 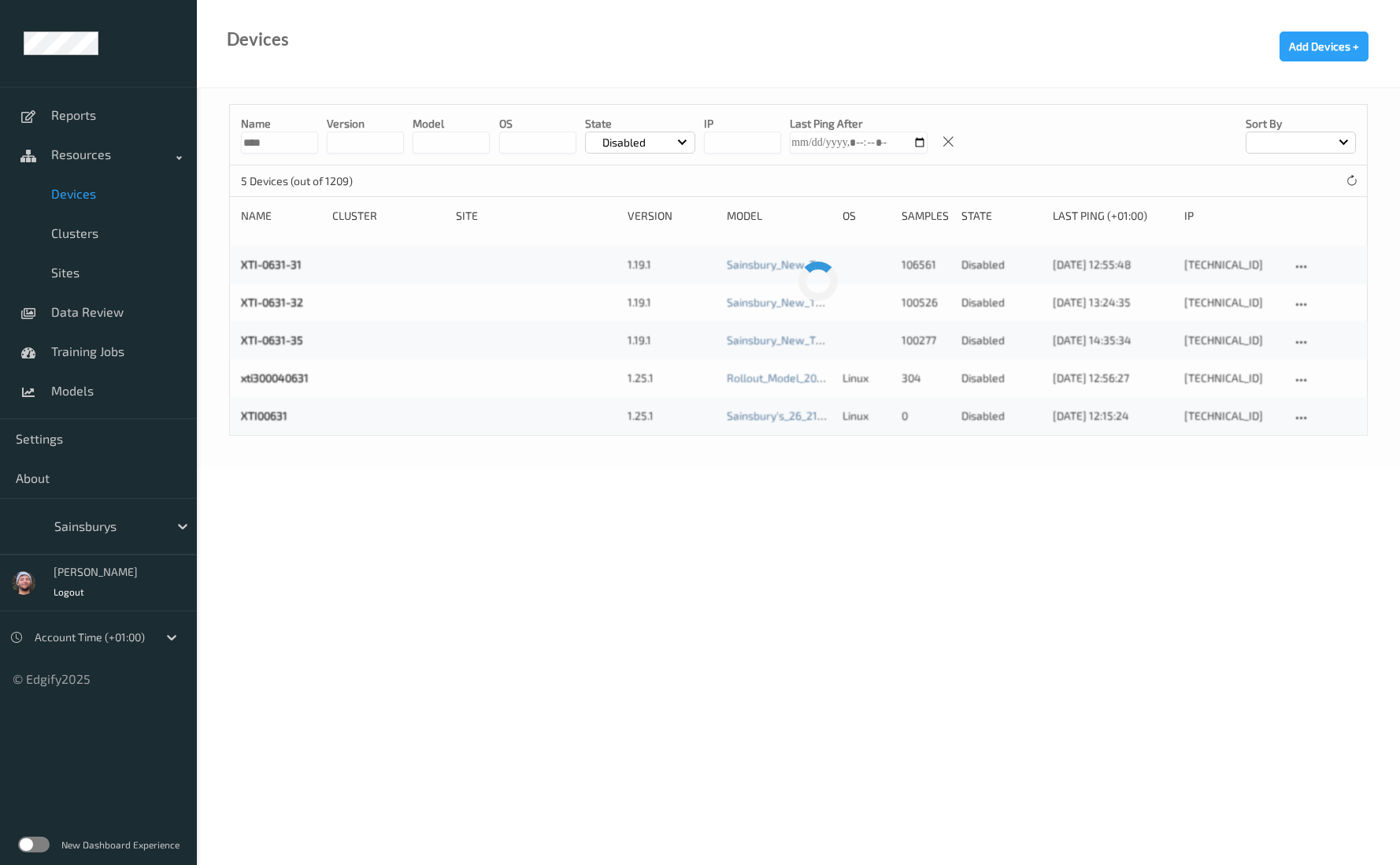 What do you see at coordinates (925, 378) in the screenshot?
I see `div: 304` at bounding box center [925, 378].